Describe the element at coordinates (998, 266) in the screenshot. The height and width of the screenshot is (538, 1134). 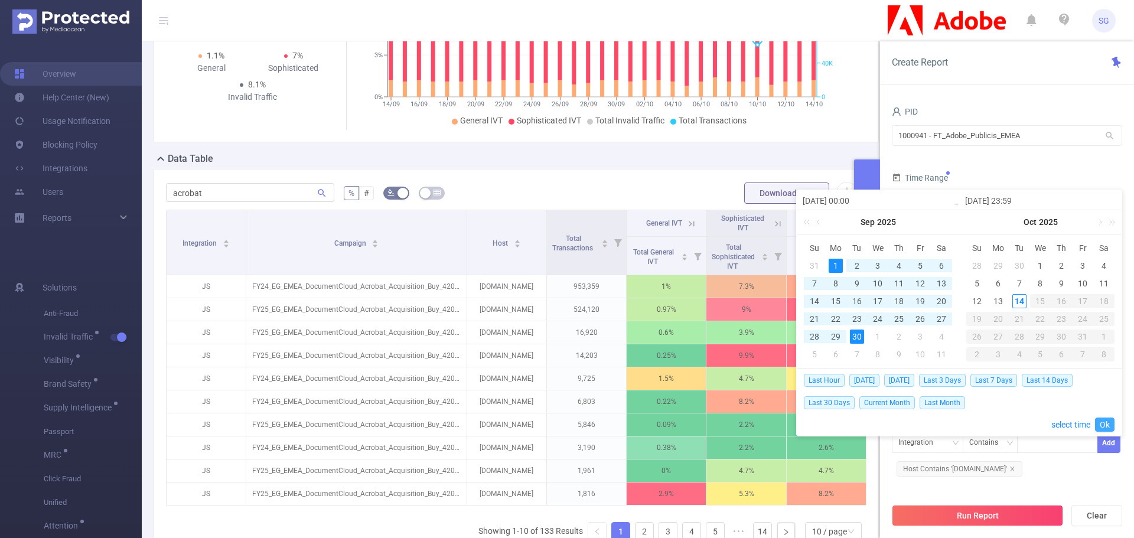
I see `div: 29` at that location.